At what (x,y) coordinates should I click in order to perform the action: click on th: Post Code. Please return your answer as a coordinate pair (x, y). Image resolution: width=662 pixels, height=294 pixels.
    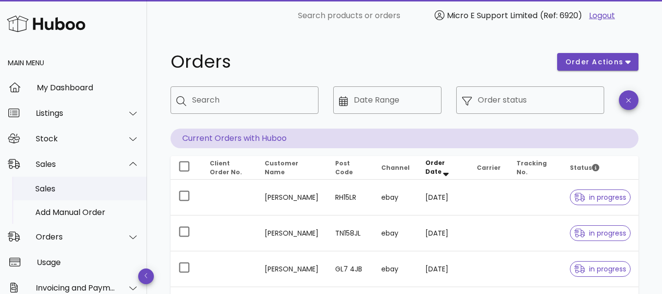
    Looking at the image, I should click on (351, 168).